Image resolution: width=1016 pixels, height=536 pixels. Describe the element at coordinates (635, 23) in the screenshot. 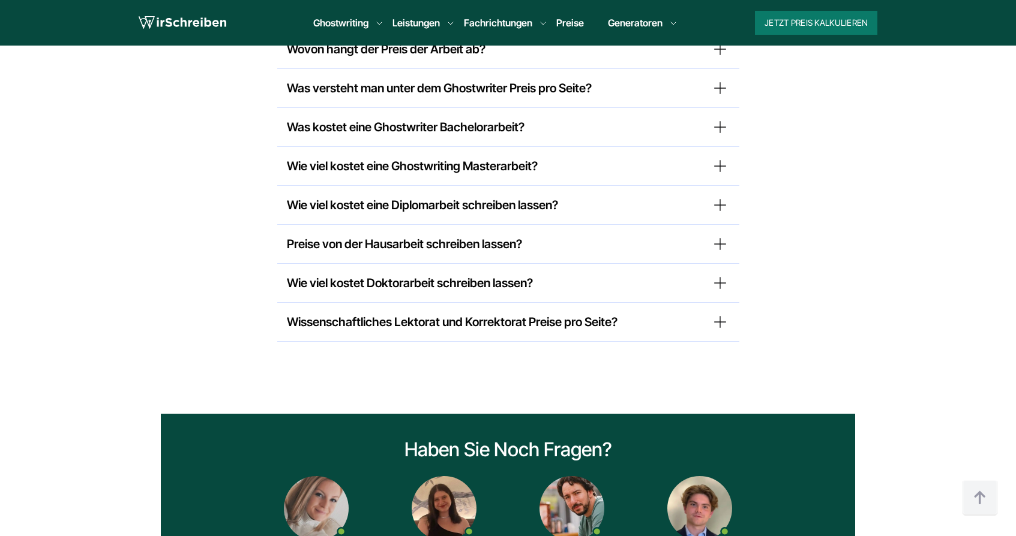

I see `a: Generatoren` at that location.